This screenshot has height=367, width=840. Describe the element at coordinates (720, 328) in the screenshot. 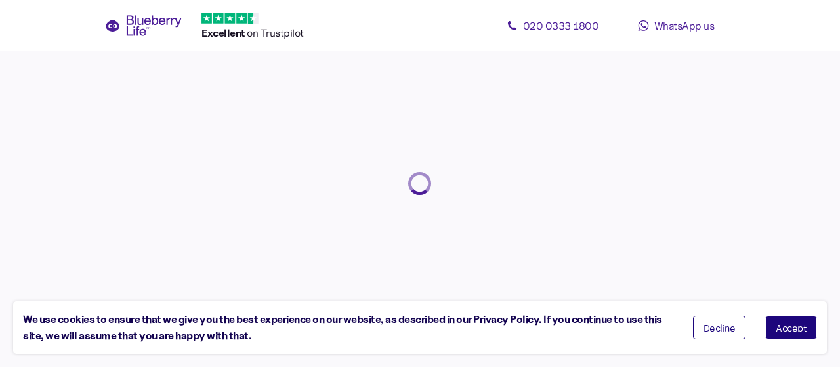

I see `button: Decline cookies` at that location.